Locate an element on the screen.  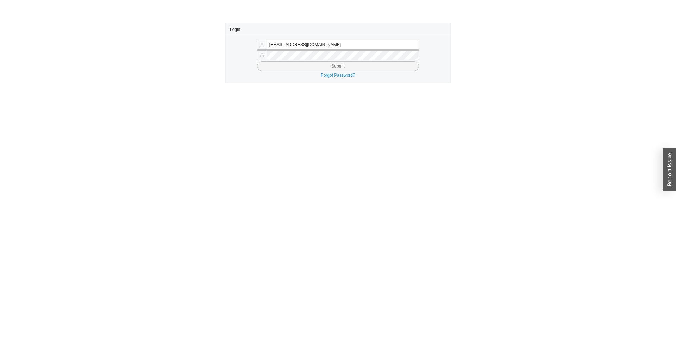
div: Login is located at coordinates (338, 29).